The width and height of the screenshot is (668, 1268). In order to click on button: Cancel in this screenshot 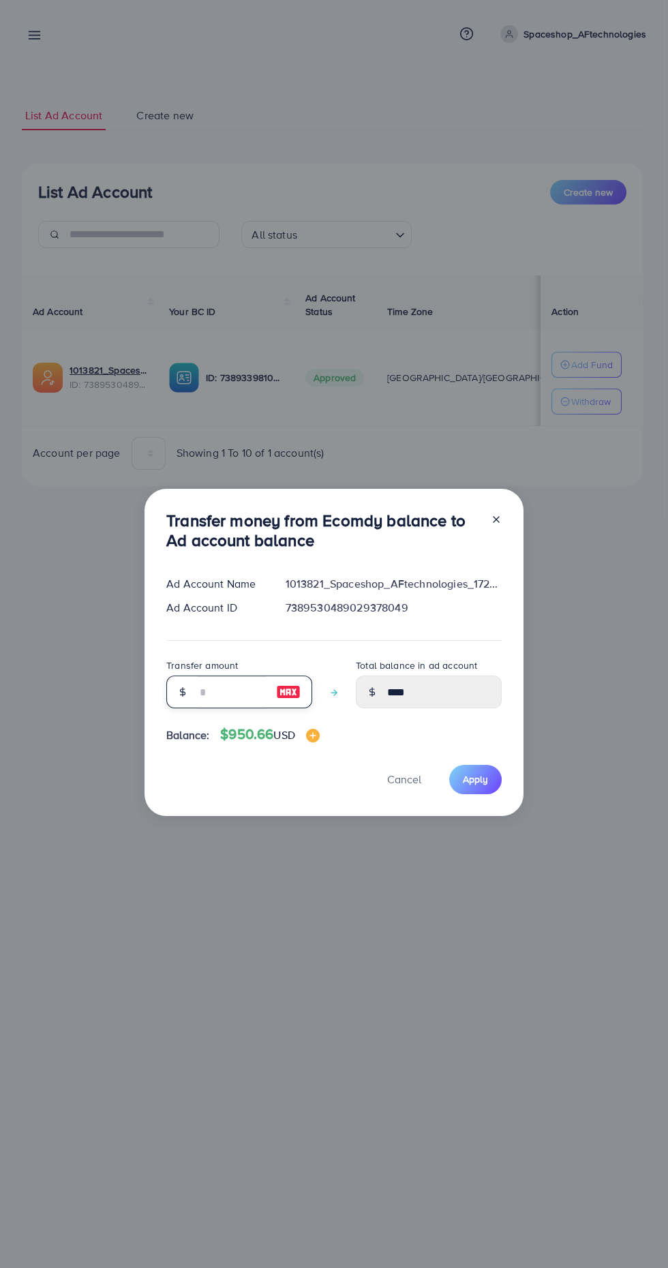, I will do `click(404, 779)`.